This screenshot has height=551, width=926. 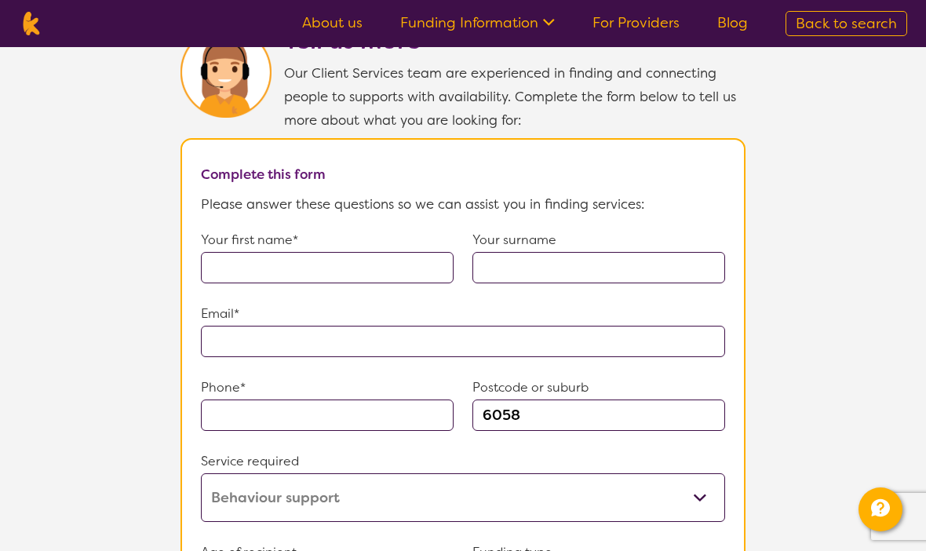 What do you see at coordinates (463, 461) in the screenshot?
I see `p: Service required` at bounding box center [463, 461].